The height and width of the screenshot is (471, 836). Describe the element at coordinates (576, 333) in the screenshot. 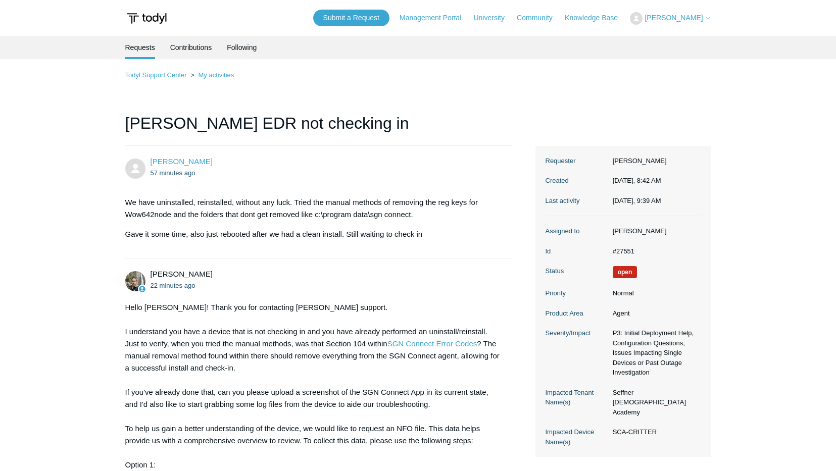

I see `dt: Severity/Impact` at that location.